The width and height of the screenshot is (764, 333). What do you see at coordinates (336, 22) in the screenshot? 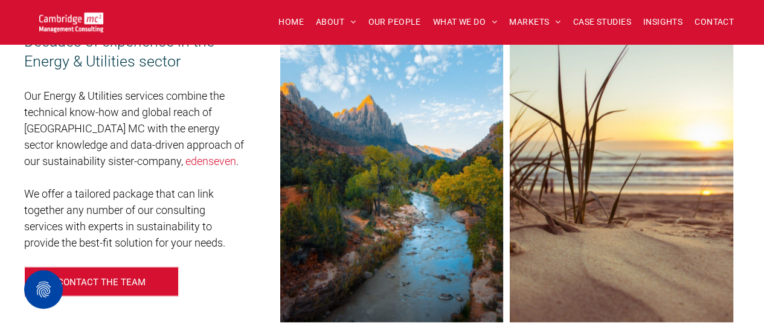
I see `a: ABOUT` at bounding box center [336, 22].